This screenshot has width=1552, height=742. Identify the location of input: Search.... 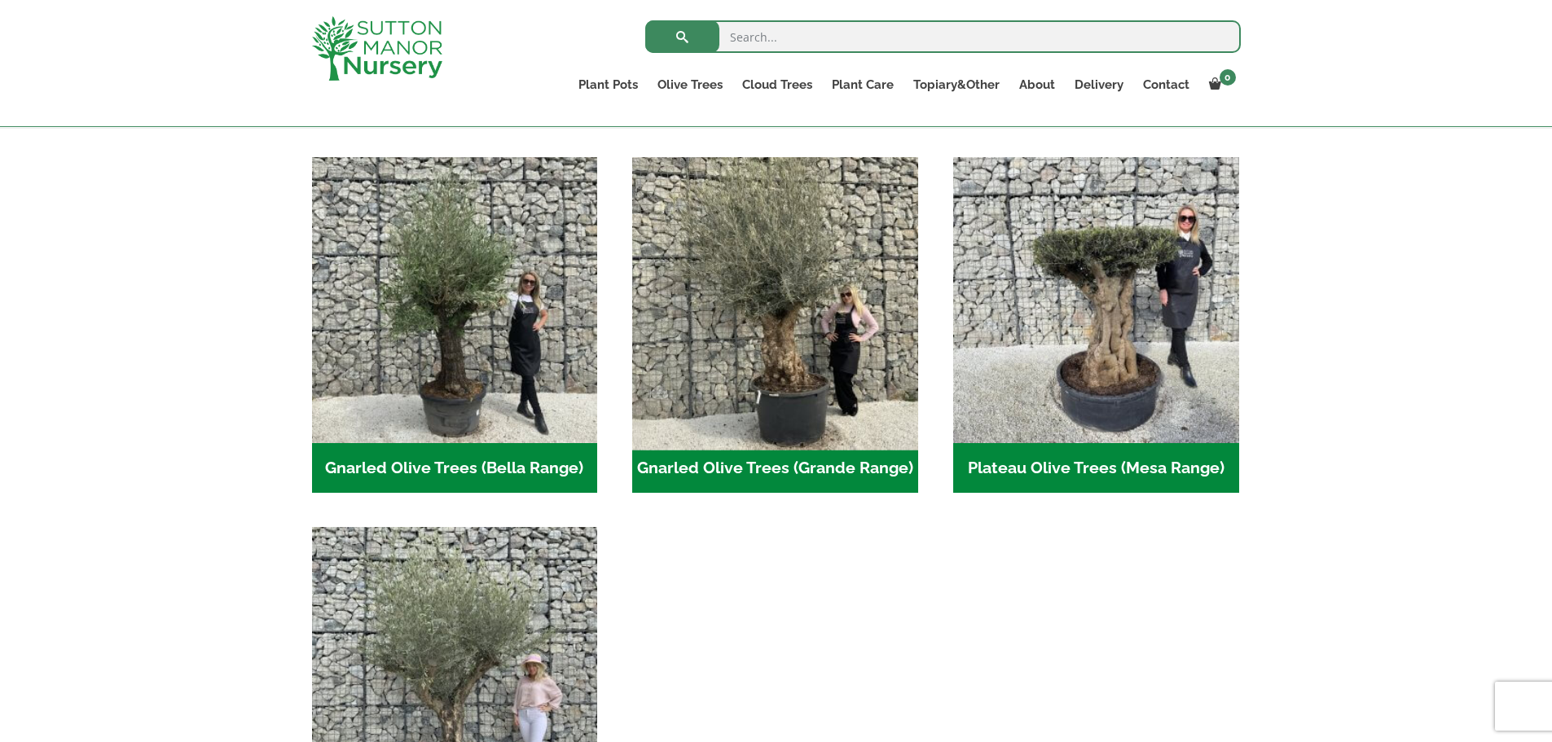
(943, 37).